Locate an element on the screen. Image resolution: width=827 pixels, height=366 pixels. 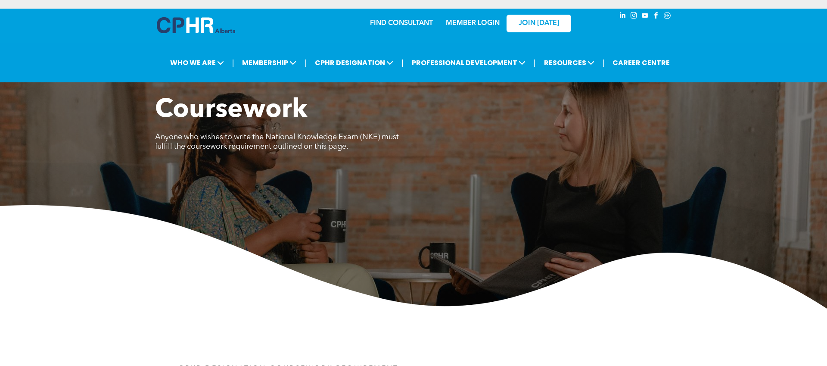
span: RESOURCES is located at coordinates (569, 62).